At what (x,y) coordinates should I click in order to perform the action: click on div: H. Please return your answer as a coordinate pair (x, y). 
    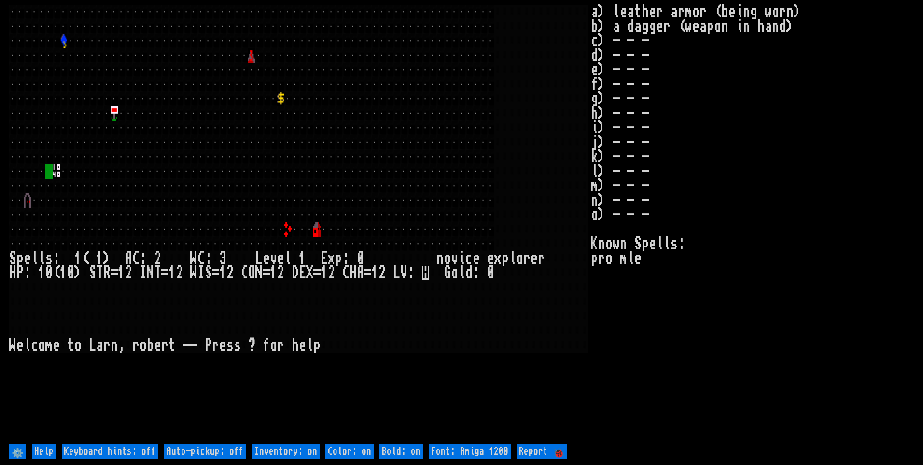
    Looking at the image, I should click on (13, 273).